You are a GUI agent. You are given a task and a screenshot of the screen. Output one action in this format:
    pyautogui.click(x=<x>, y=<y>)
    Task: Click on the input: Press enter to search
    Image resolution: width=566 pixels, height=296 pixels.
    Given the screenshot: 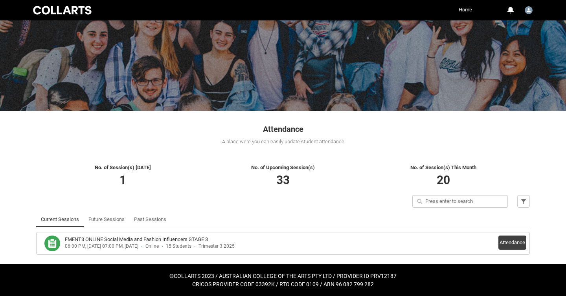 What is the action you would take?
    pyautogui.click(x=460, y=201)
    